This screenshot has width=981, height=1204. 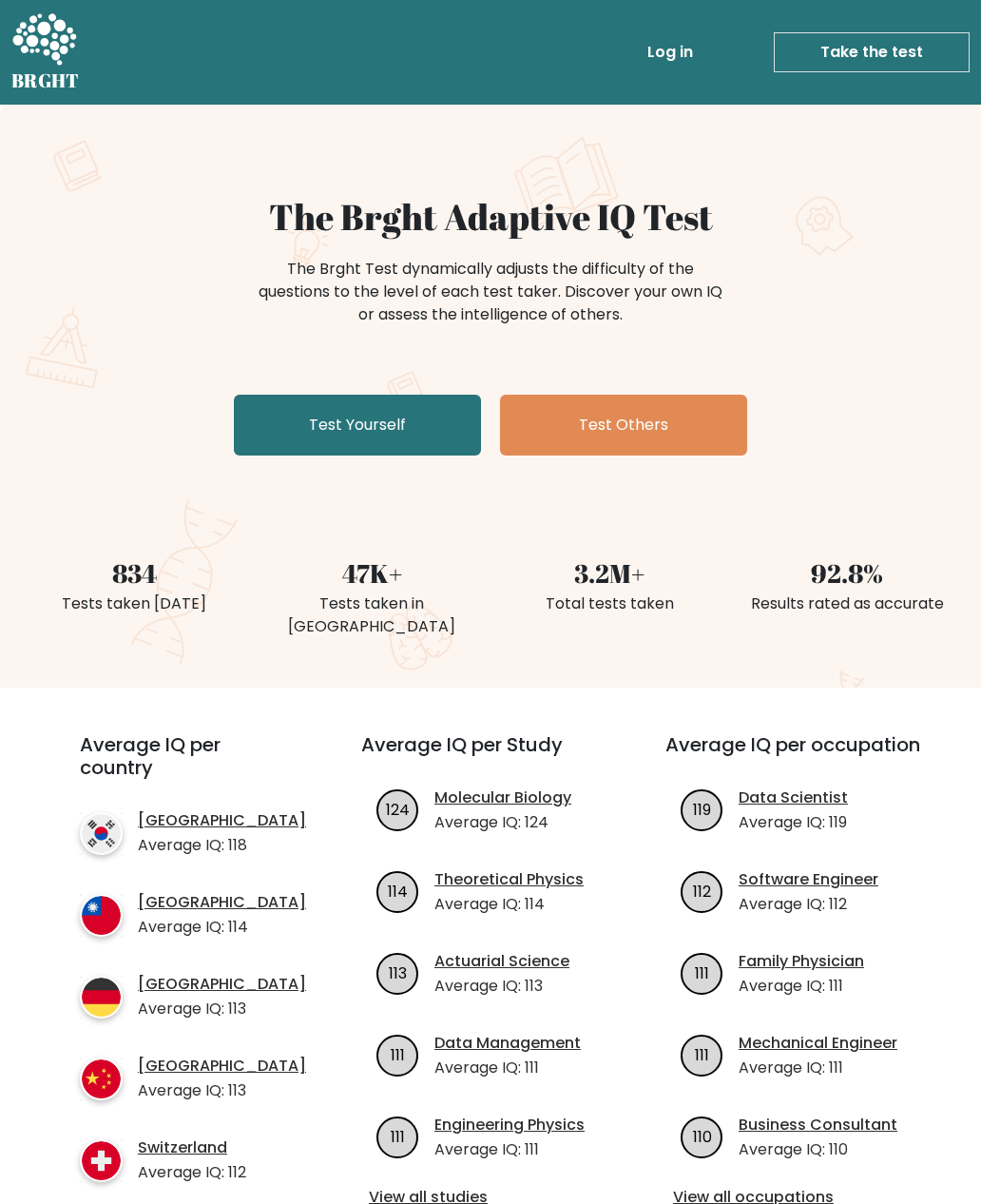 I want to click on a: Data Management, so click(x=508, y=1043).